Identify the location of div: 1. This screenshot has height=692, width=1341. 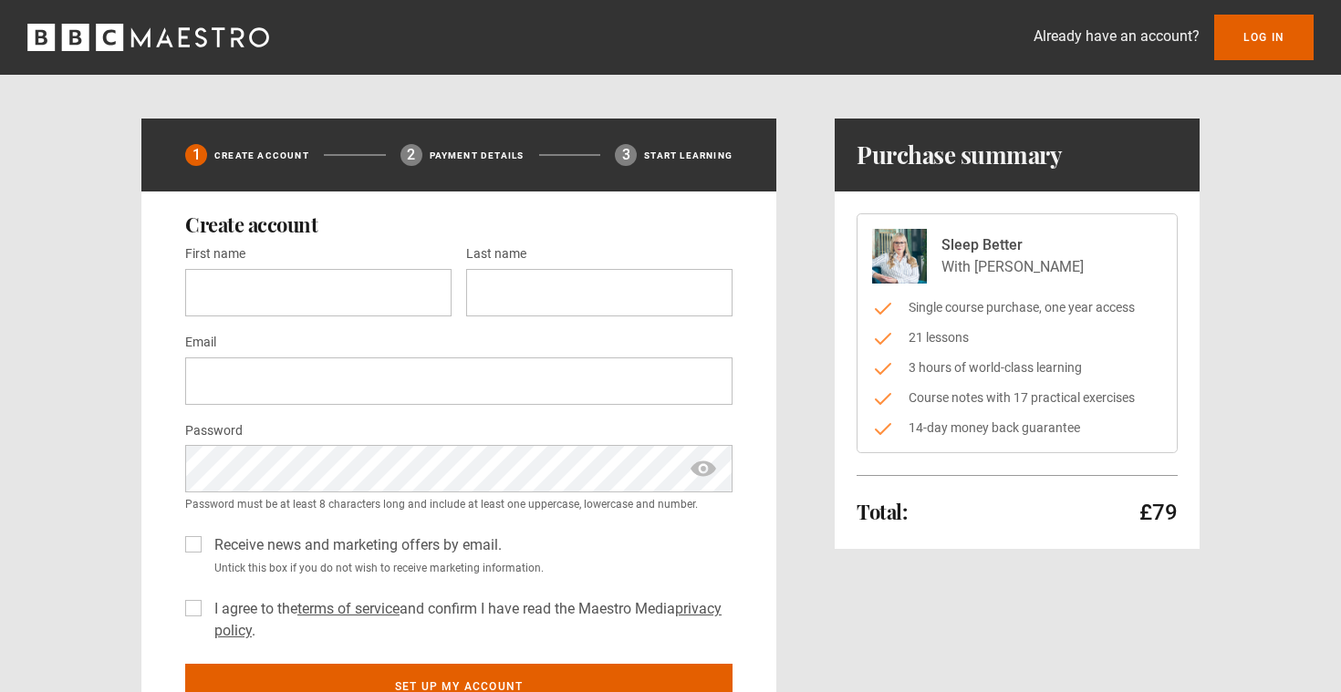
(196, 155).